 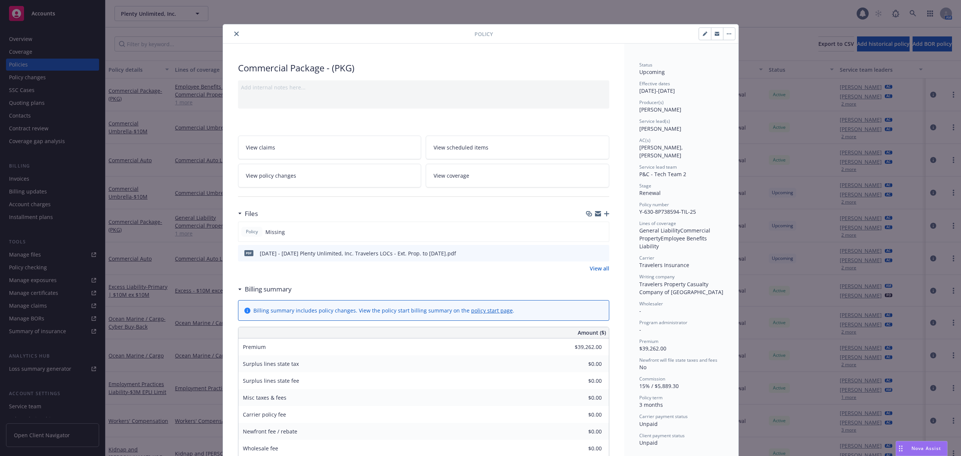 What do you see at coordinates (330, 147) in the screenshot?
I see `a: View claims` at bounding box center [330, 147].